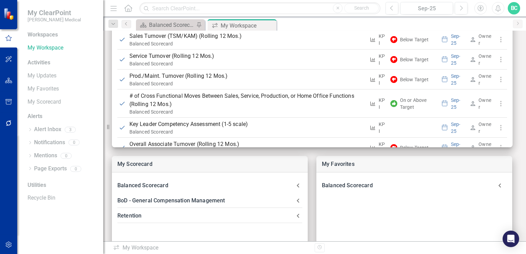  What do you see at coordinates (247, 76) in the screenshot?
I see `p: Prod./Maint. Turnover (Rolling 12 Mos.)` at bounding box center [247, 76].